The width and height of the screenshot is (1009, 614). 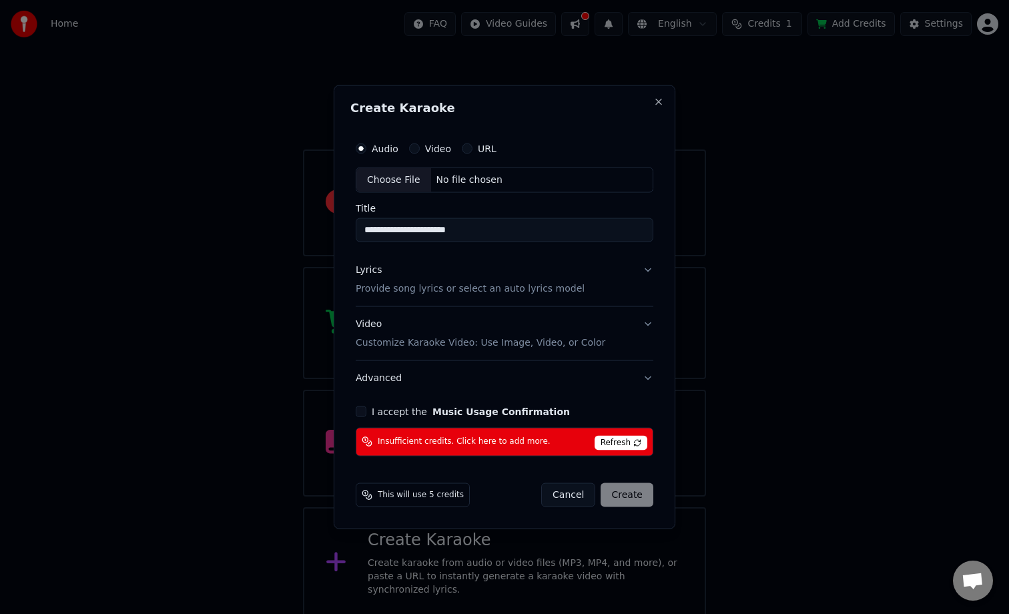 What do you see at coordinates (505, 208) in the screenshot?
I see `label: Title` at bounding box center [505, 208].